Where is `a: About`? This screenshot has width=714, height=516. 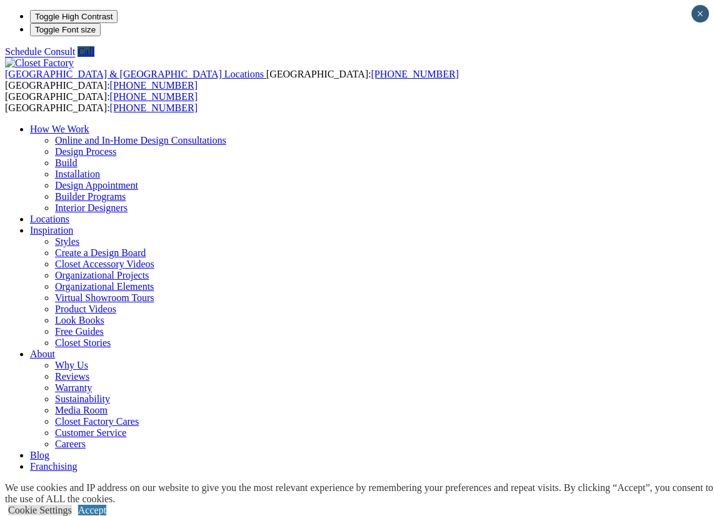
a: About is located at coordinates (43, 354).